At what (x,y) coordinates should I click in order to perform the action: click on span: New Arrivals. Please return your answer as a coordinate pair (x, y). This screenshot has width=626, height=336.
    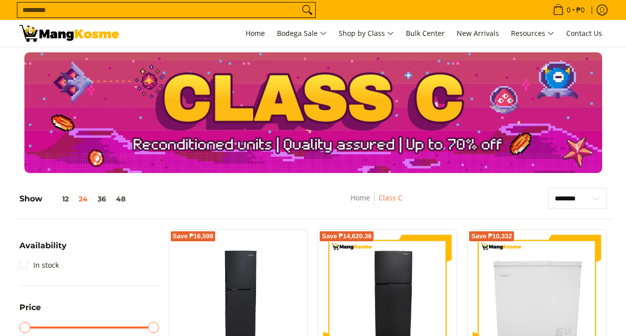
    Looking at the image, I should click on (477, 33).